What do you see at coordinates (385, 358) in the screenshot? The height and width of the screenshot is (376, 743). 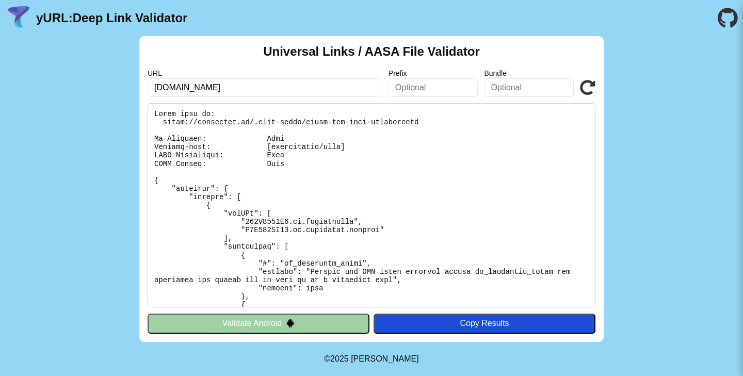 I see `a: Michael Ibragimchayev's Personal Site` at bounding box center [385, 358].